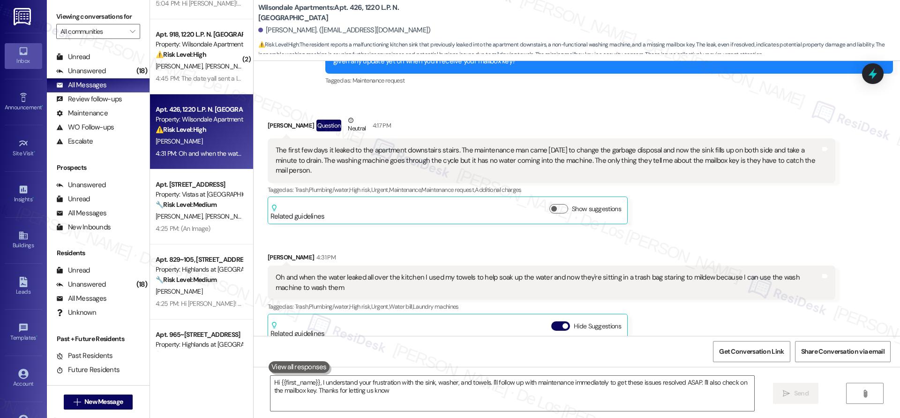 This screenshot has height=418, width=900. Describe the element at coordinates (23, 286) in the screenshot. I see `a: Leads` at that location.